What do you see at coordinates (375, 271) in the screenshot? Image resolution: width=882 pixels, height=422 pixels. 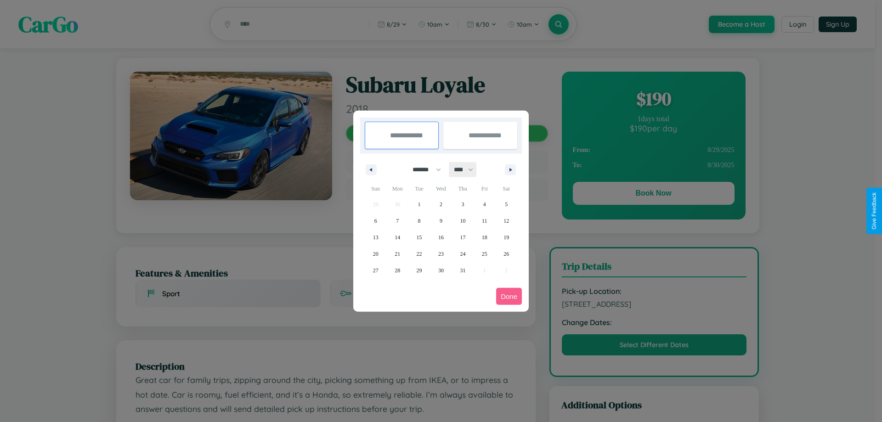 I see `button: 27` at bounding box center [375, 271].